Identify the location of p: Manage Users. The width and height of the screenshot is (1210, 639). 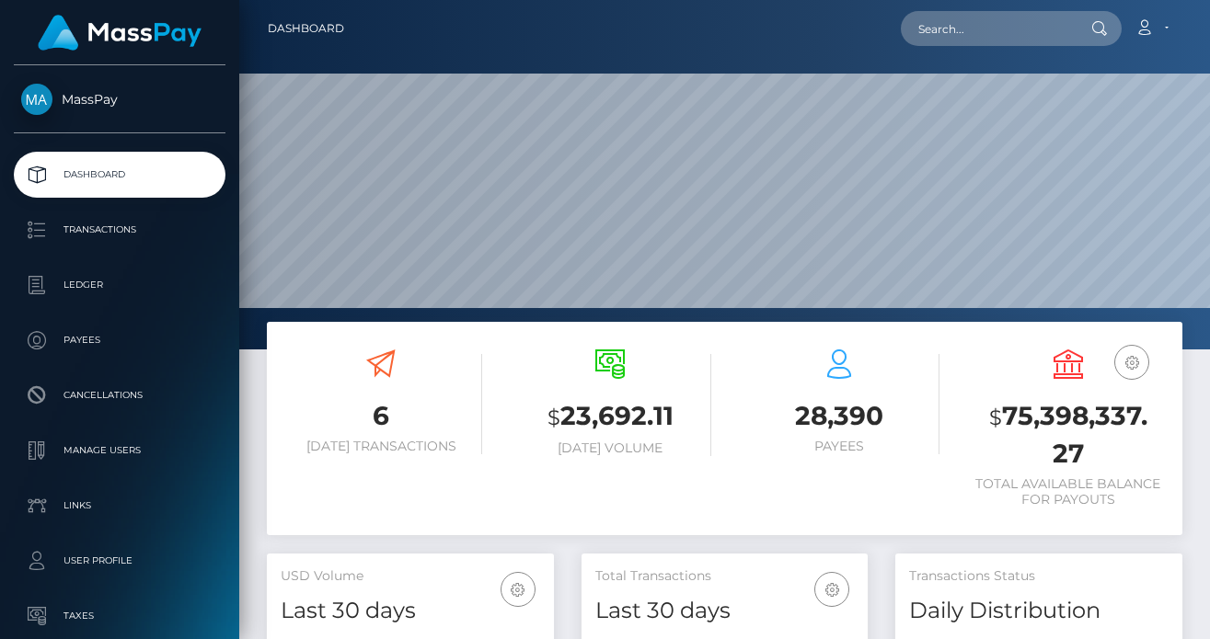
(120, 451).